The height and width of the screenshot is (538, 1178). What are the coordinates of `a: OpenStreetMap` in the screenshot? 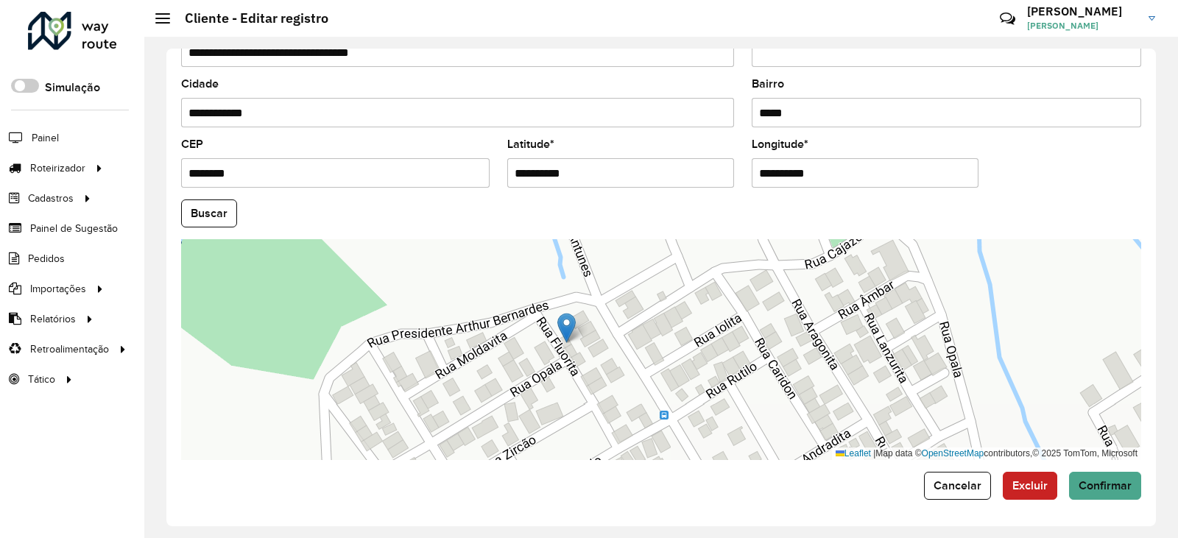 It's located at (953, 453).